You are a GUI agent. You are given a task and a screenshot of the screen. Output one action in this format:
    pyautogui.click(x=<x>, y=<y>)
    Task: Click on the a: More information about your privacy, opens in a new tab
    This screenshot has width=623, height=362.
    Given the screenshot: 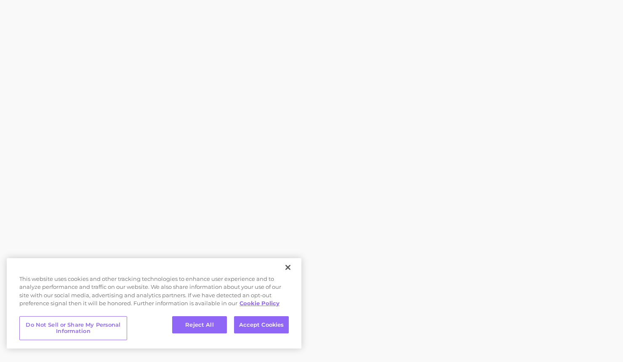 What is the action you would take?
    pyautogui.click(x=259, y=303)
    